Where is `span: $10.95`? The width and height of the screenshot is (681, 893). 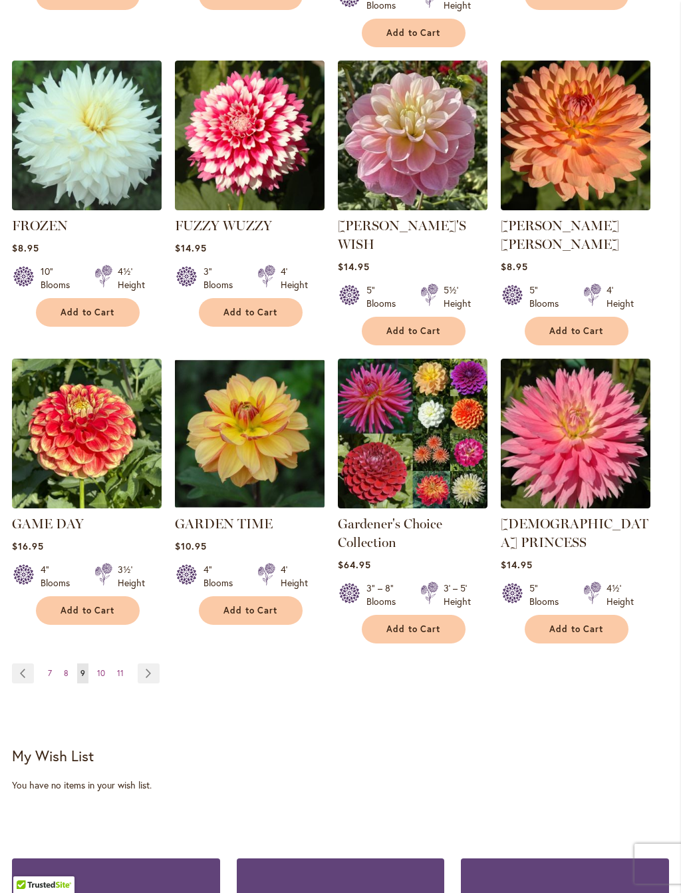
span: $10.95 is located at coordinates (191, 546).